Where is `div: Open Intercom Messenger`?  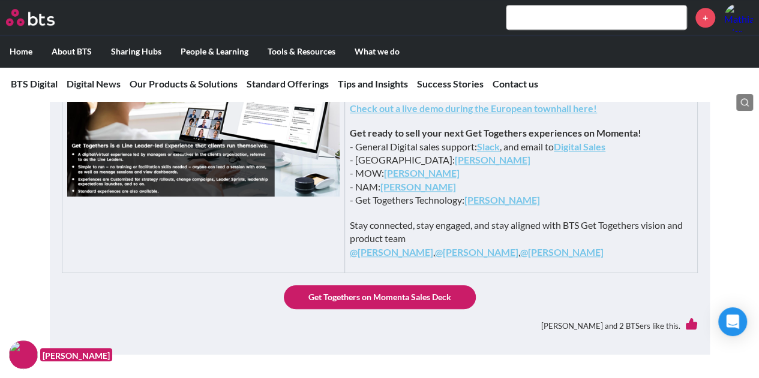 div: Open Intercom Messenger is located at coordinates (732, 322).